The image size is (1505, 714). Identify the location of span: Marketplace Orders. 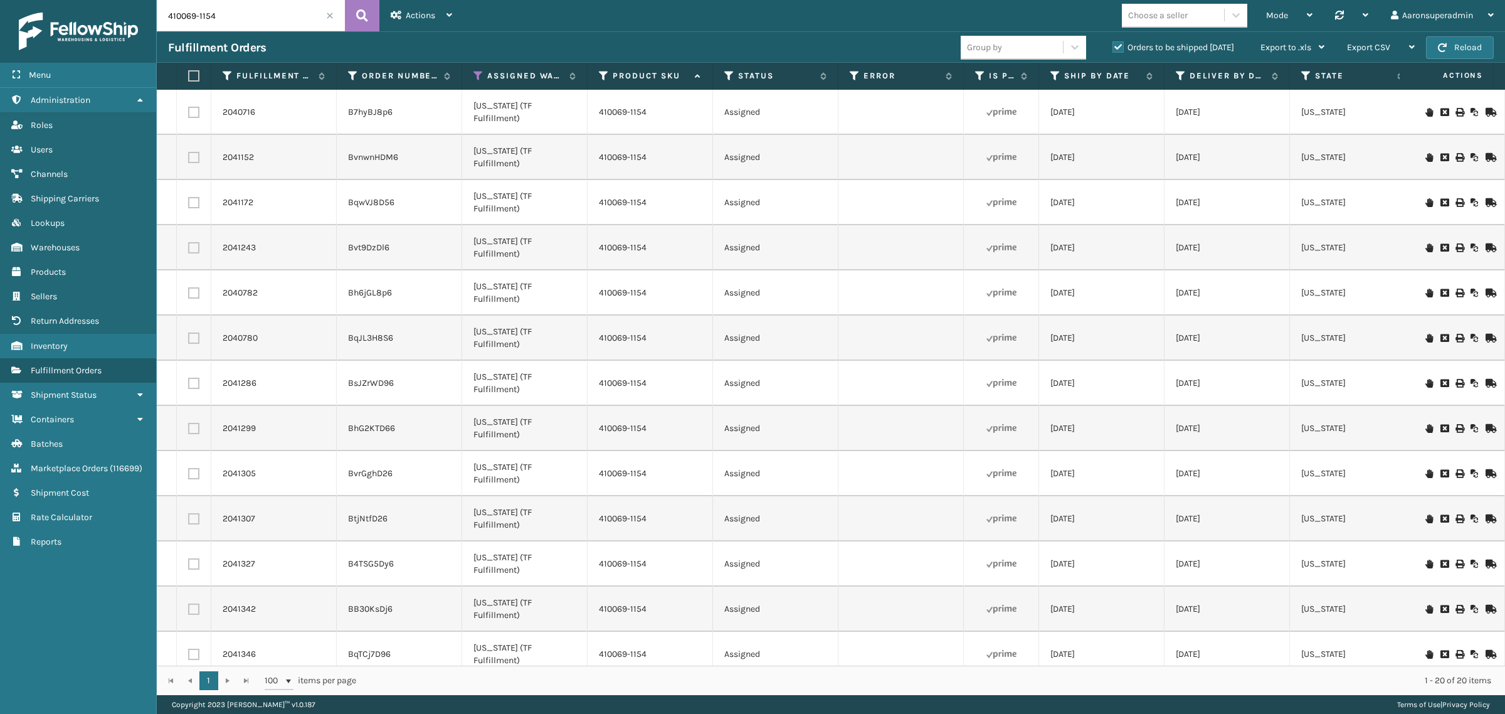
(69, 468).